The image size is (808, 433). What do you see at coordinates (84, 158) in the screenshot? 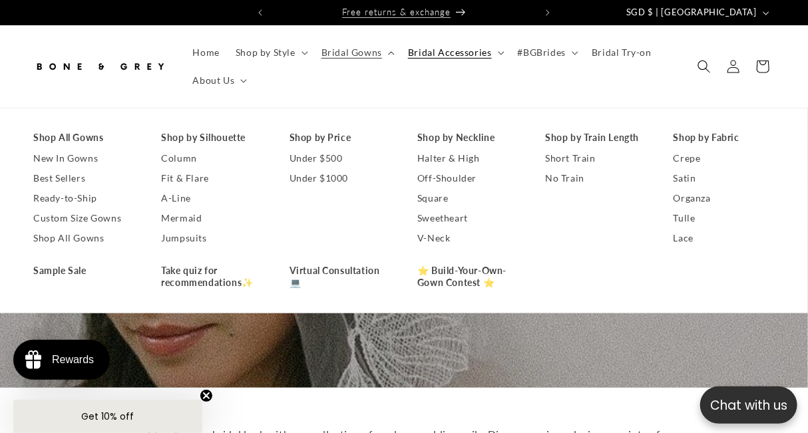
I see `a: New In Gowns` at bounding box center [84, 158].